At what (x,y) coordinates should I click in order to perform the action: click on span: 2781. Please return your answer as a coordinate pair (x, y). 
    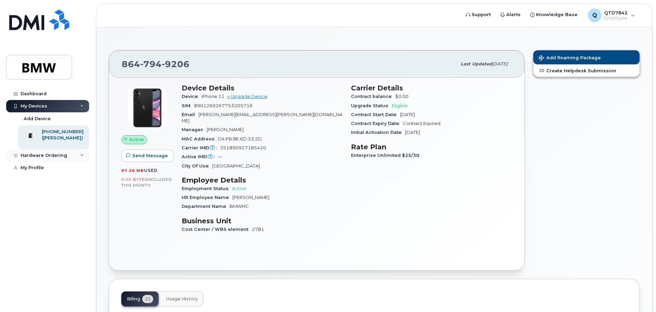
    Looking at the image, I should click on (258, 229).